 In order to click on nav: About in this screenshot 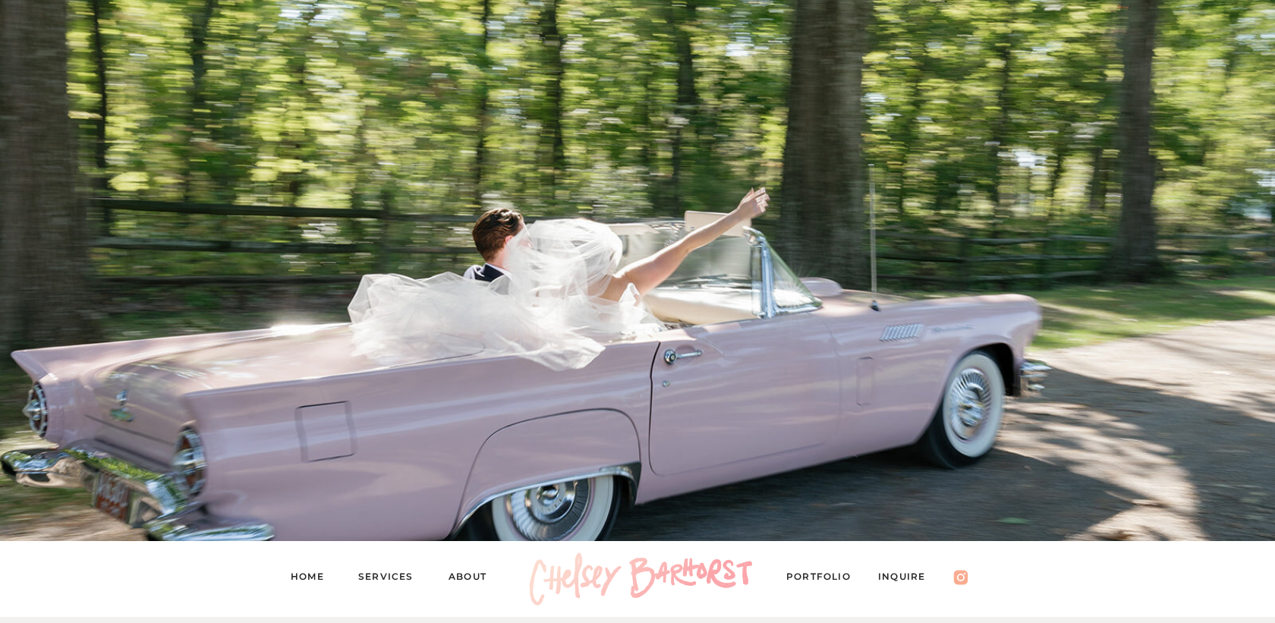, I will do `click(474, 579)`.